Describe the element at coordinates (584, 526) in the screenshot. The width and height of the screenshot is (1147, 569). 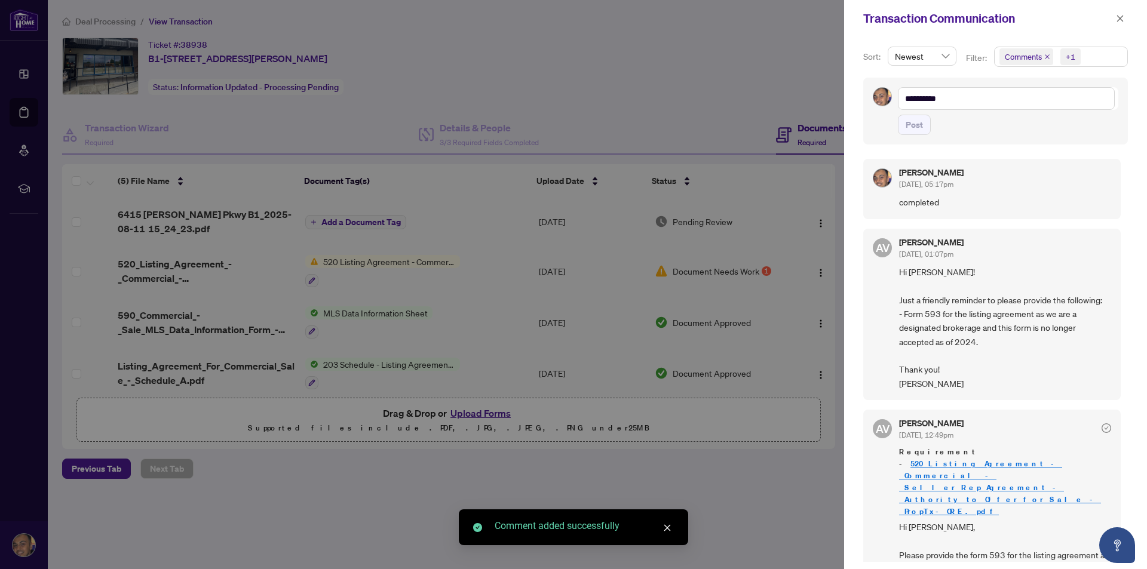
I see `div: Comment added successfully` at that location.